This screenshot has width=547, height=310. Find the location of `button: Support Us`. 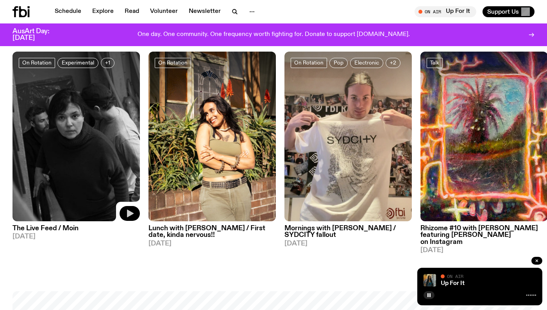

button: Support Us is located at coordinates (508, 12).